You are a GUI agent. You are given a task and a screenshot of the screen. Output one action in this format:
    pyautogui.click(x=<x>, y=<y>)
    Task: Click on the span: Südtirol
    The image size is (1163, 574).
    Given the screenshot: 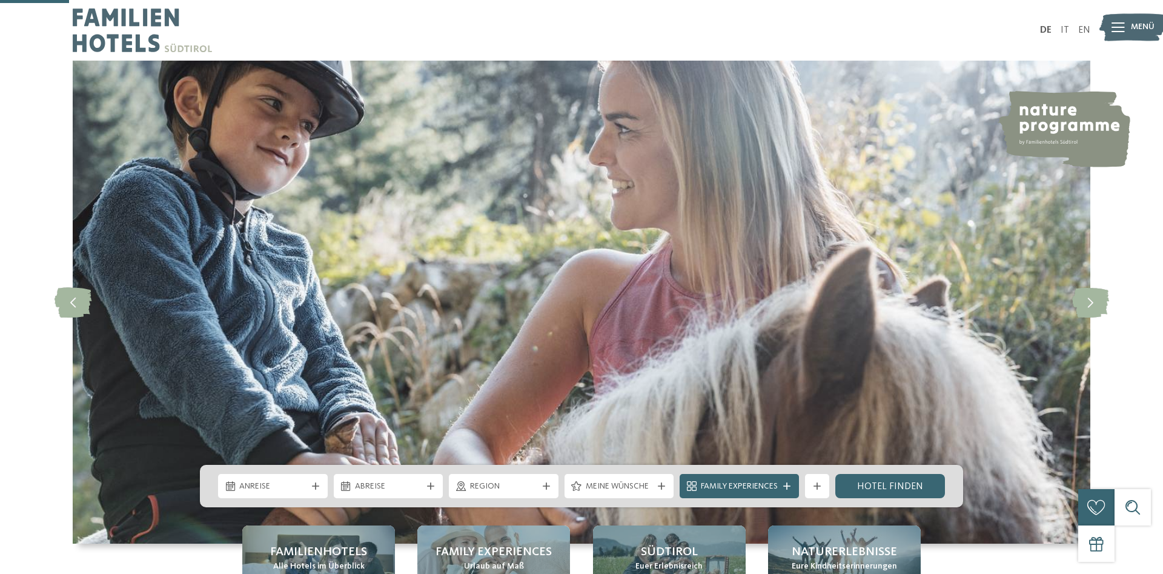 What is the action you would take?
    pyautogui.click(x=669, y=552)
    